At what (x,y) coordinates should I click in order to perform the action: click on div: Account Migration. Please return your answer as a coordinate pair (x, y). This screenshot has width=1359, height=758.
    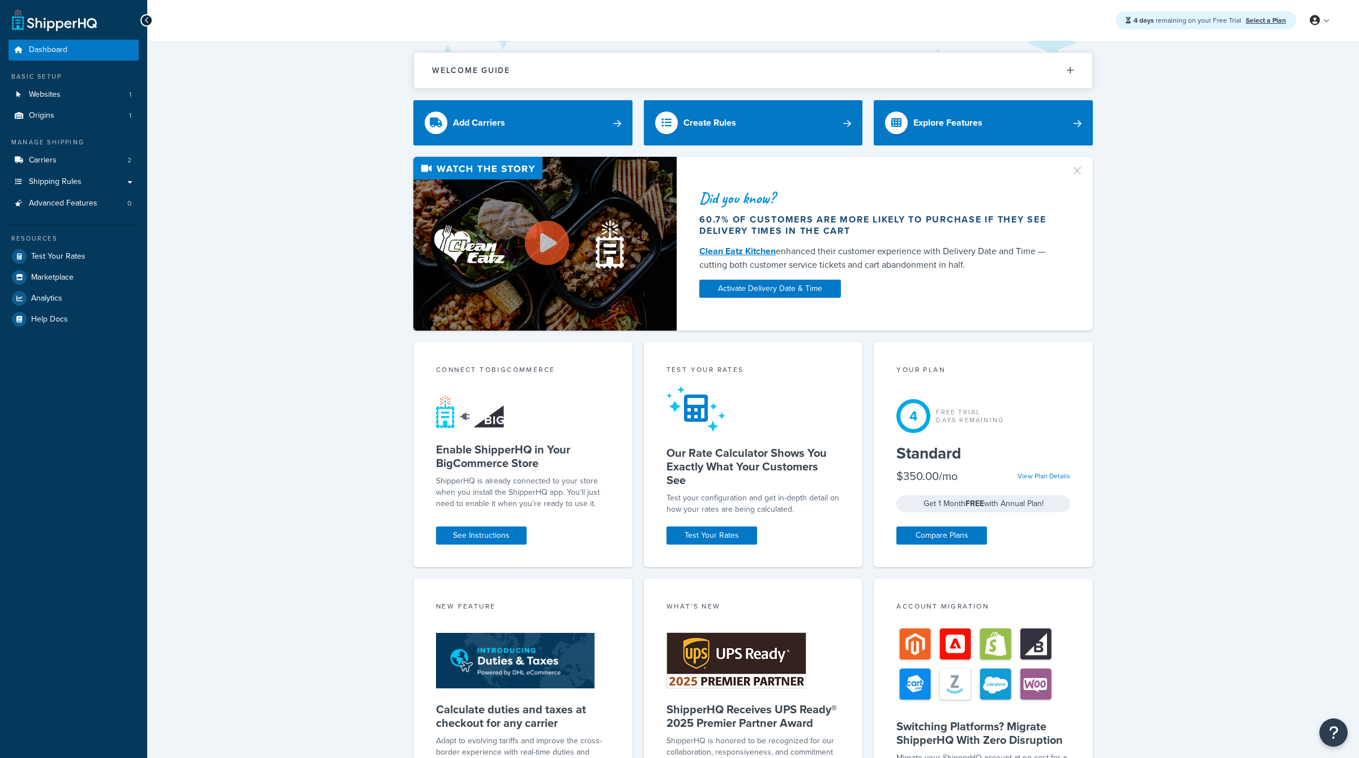
    Looking at the image, I should click on (983, 608).